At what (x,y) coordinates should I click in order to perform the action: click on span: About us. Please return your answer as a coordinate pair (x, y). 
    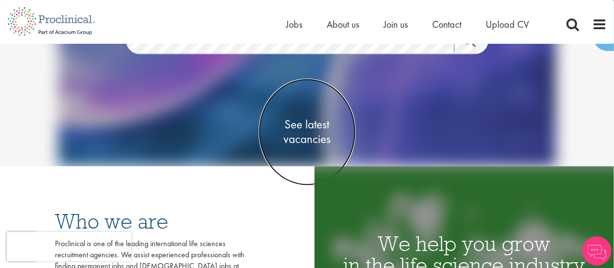
    Looking at the image, I should click on (343, 24).